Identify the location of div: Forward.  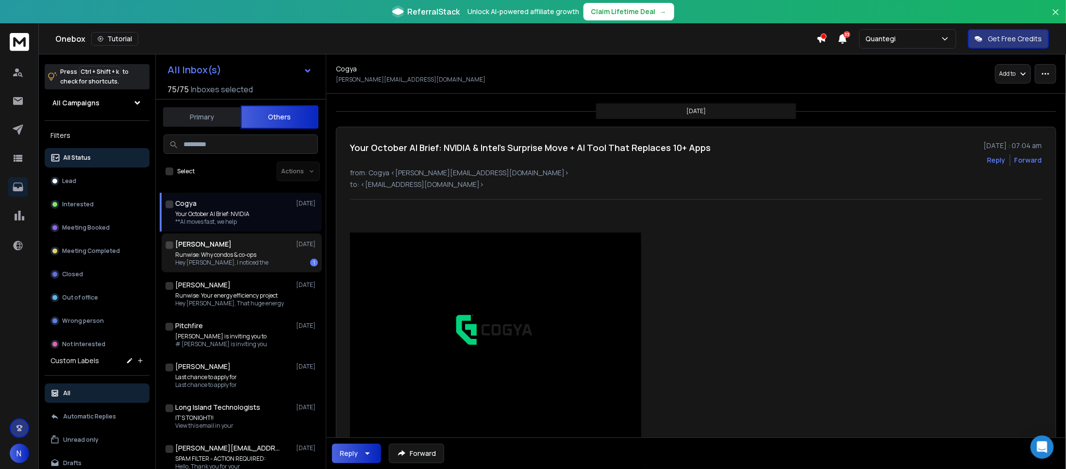
(1029, 160).